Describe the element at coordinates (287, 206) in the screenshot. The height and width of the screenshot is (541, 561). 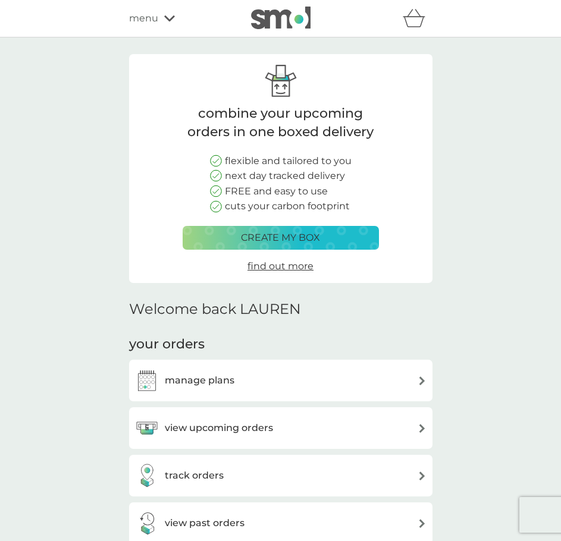
I see `p: cuts your carbon footprint` at that location.